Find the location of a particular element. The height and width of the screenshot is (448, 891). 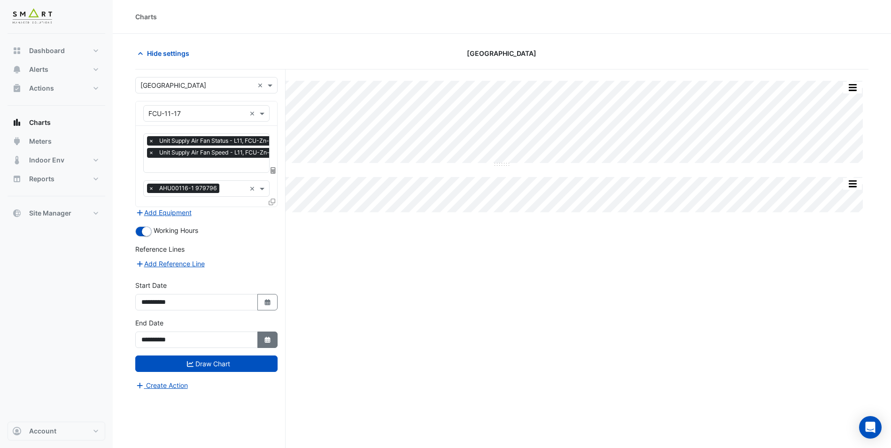

button: Site Manager is located at coordinates (56, 213).